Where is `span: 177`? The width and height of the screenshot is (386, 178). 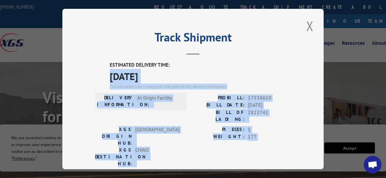
span: 177 is located at coordinates (269, 137).